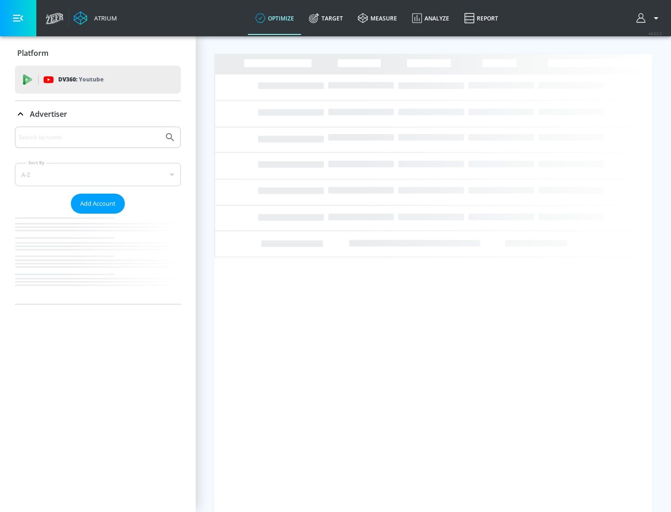 This screenshot has width=671, height=512. Describe the element at coordinates (33, 53) in the screenshot. I see `p: Platform` at that location.